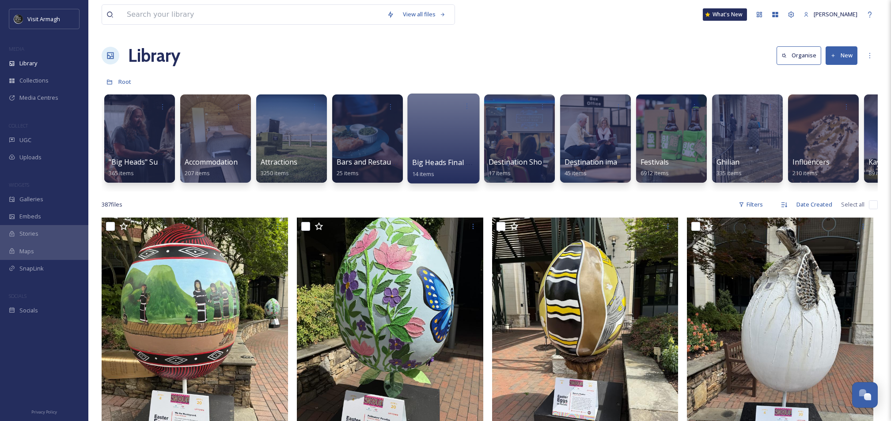 Image resolution: width=891 pixels, height=421 pixels. Describe the element at coordinates (372, 162) in the screenshot. I see `span: Bars and Restaurants` at that location.